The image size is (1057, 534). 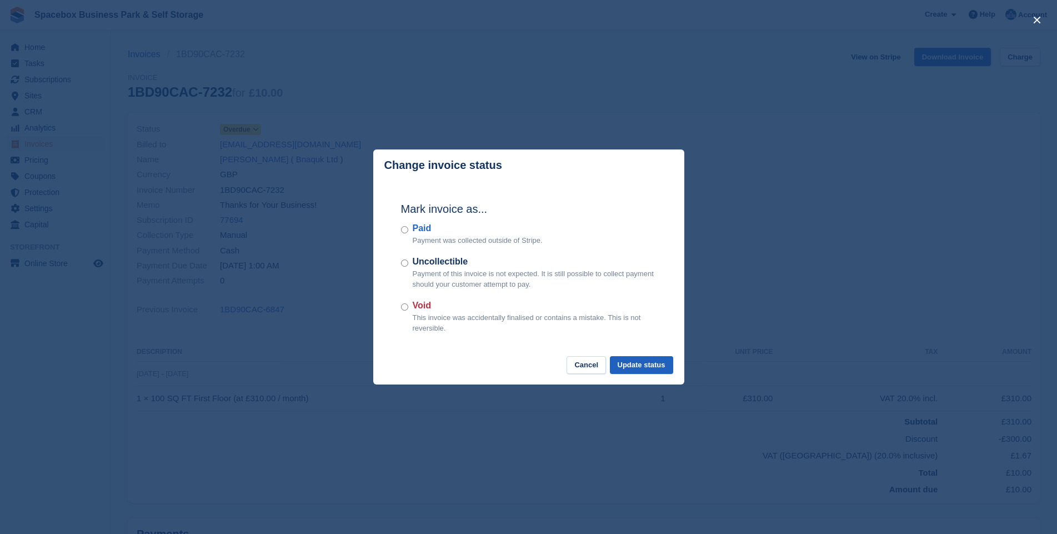 I want to click on p: Payment was collected outside of Stripe., so click(x=478, y=241).